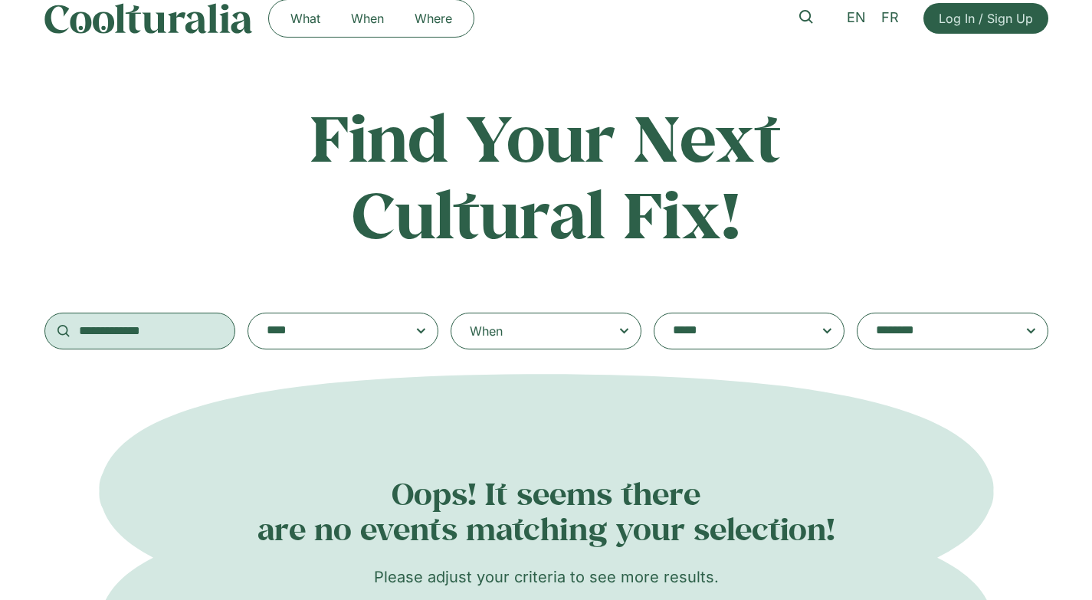 The height and width of the screenshot is (600, 1092). I want to click on a: FR, so click(890, 18).